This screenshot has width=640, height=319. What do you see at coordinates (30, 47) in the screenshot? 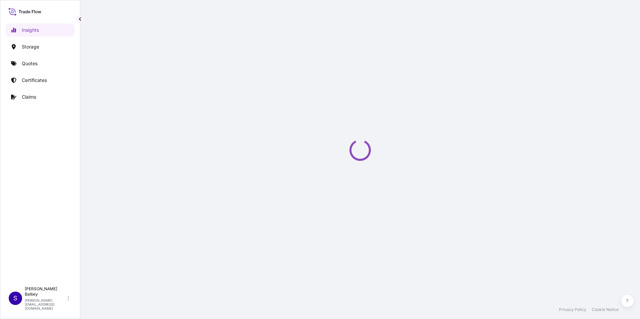
I see `p: Storage` at bounding box center [30, 47].